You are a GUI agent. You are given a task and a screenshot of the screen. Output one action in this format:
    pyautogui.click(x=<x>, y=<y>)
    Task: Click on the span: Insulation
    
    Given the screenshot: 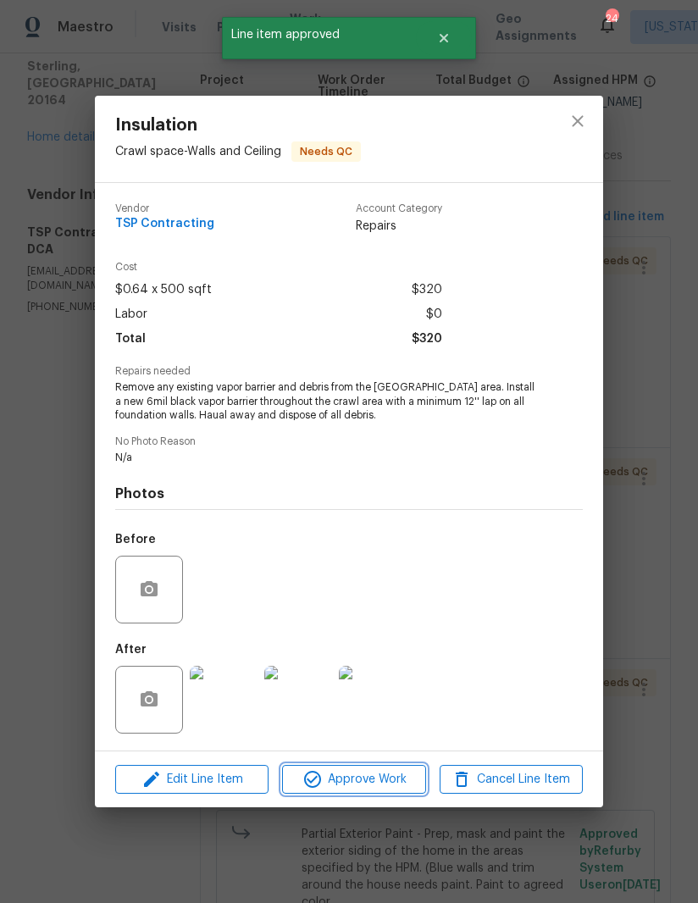 What is the action you would take?
    pyautogui.click(x=238, y=125)
    